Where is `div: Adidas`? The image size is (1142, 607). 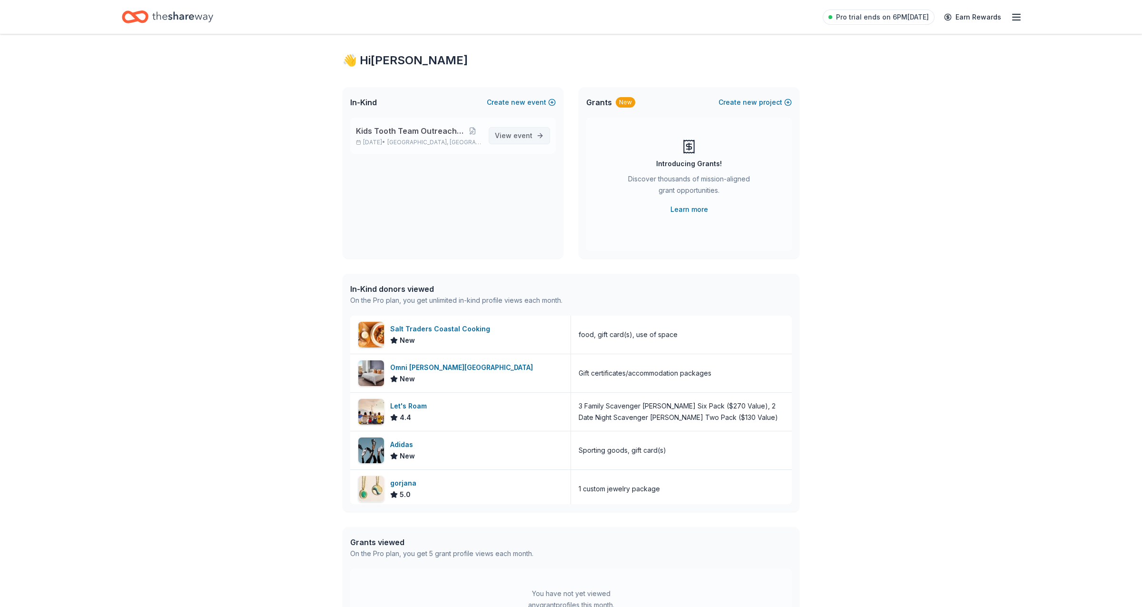 div: Adidas is located at coordinates (404, 444).